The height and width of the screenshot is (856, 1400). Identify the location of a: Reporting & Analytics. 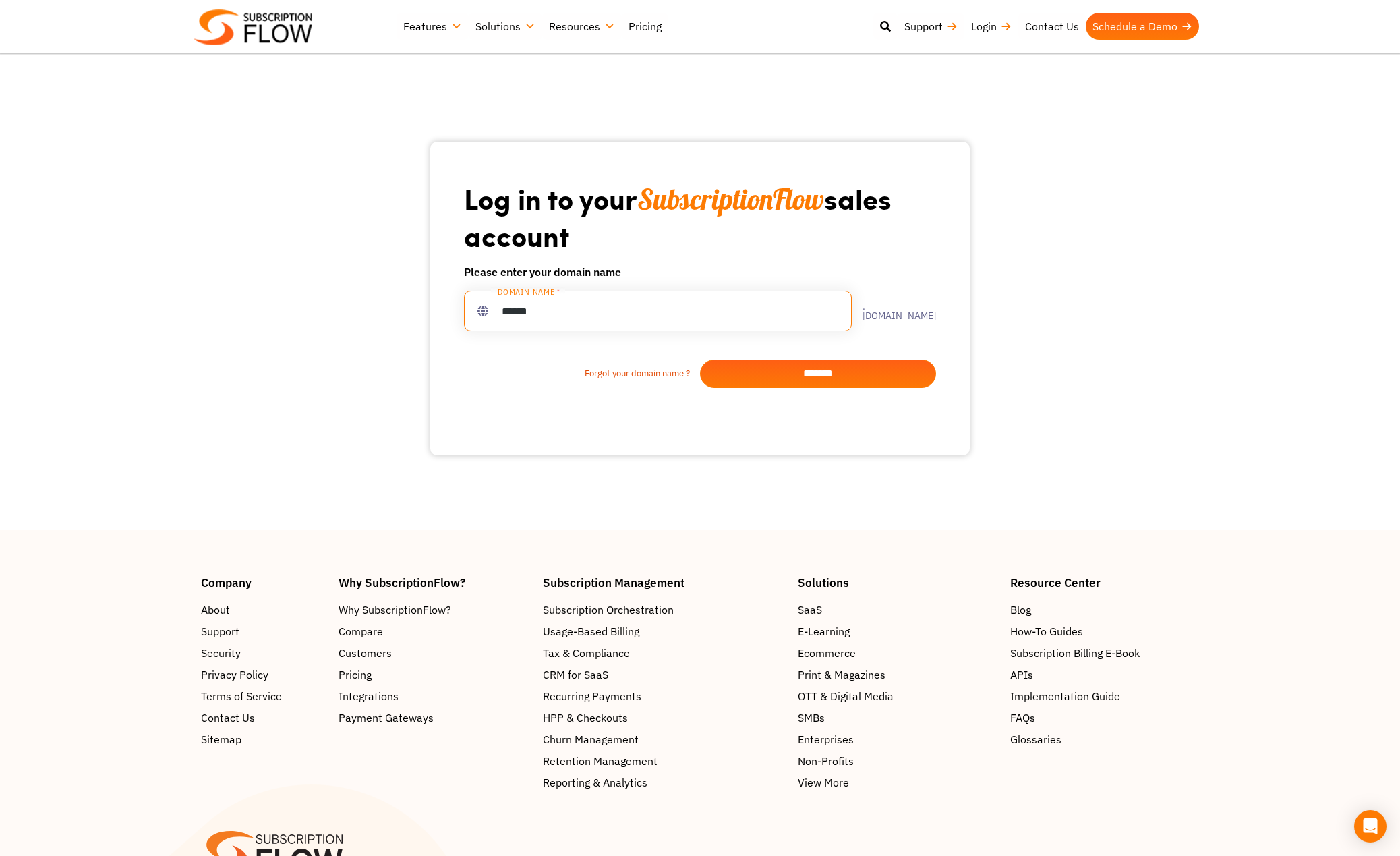
(663, 782).